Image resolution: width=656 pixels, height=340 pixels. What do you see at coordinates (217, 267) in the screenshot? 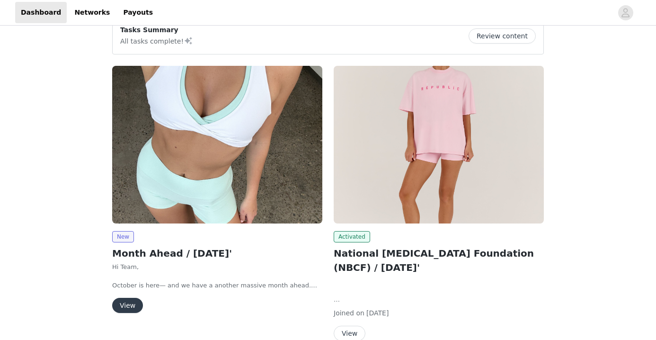
I see `p: Hi Team,` at bounding box center [217, 267].